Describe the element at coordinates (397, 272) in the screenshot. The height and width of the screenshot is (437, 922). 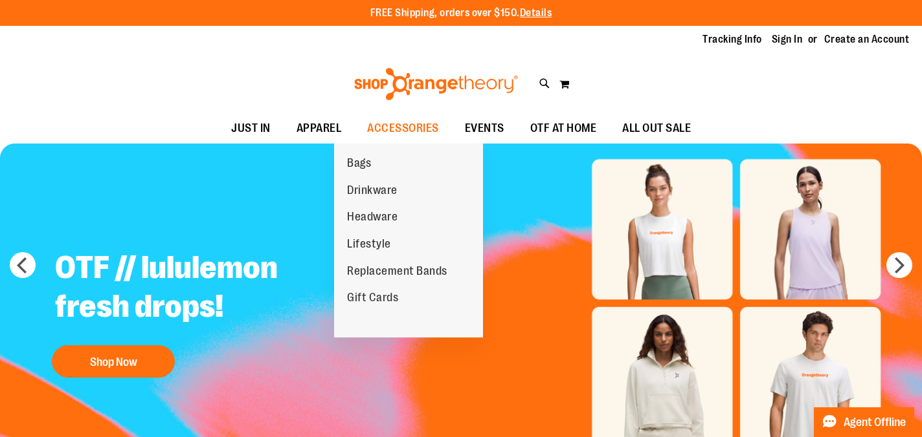
I see `span: Replacement Bands` at that location.